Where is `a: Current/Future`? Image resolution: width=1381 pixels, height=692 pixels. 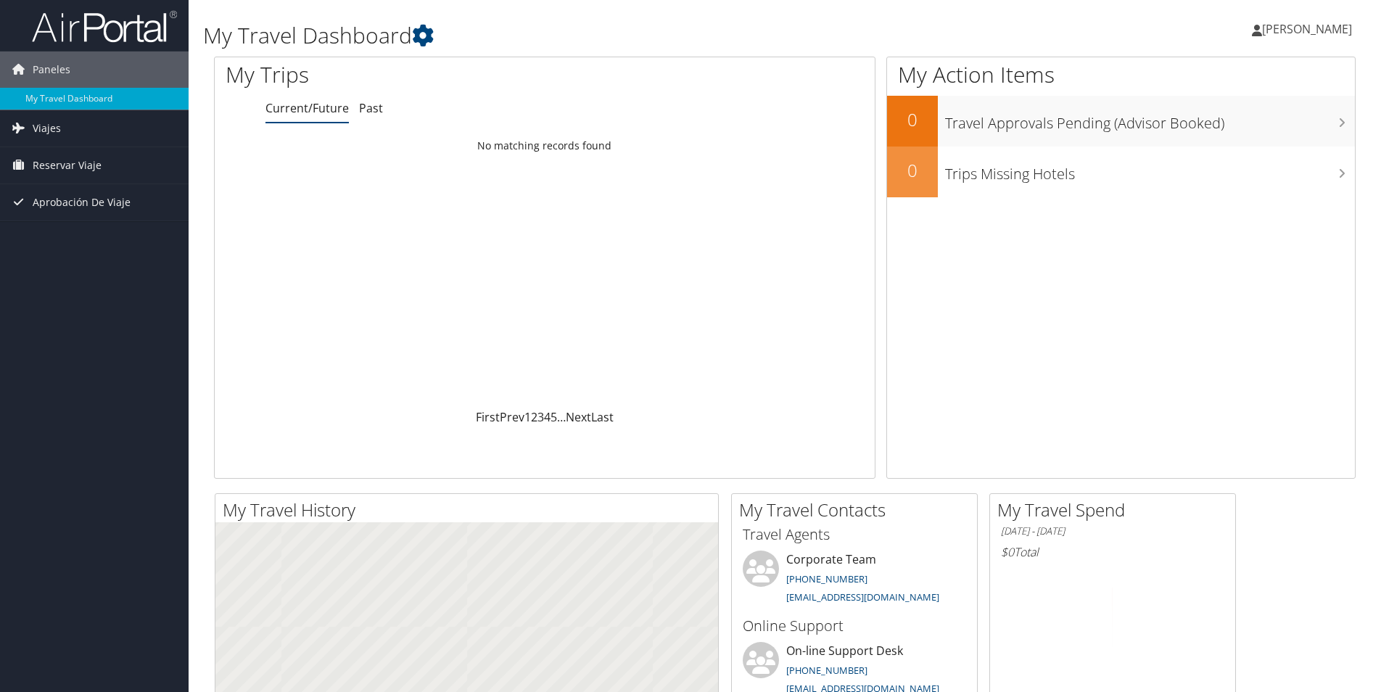
a: Current/Future is located at coordinates (307, 108).